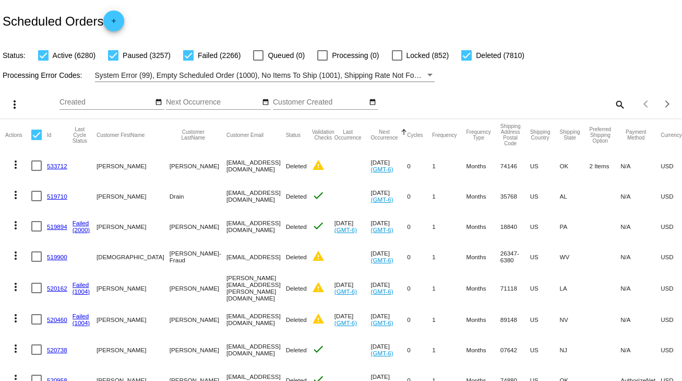 The width and height of the screenshot is (682, 381). What do you see at coordinates (444, 135) in the screenshot?
I see `button: Change sorting for Frequency` at bounding box center [444, 135].